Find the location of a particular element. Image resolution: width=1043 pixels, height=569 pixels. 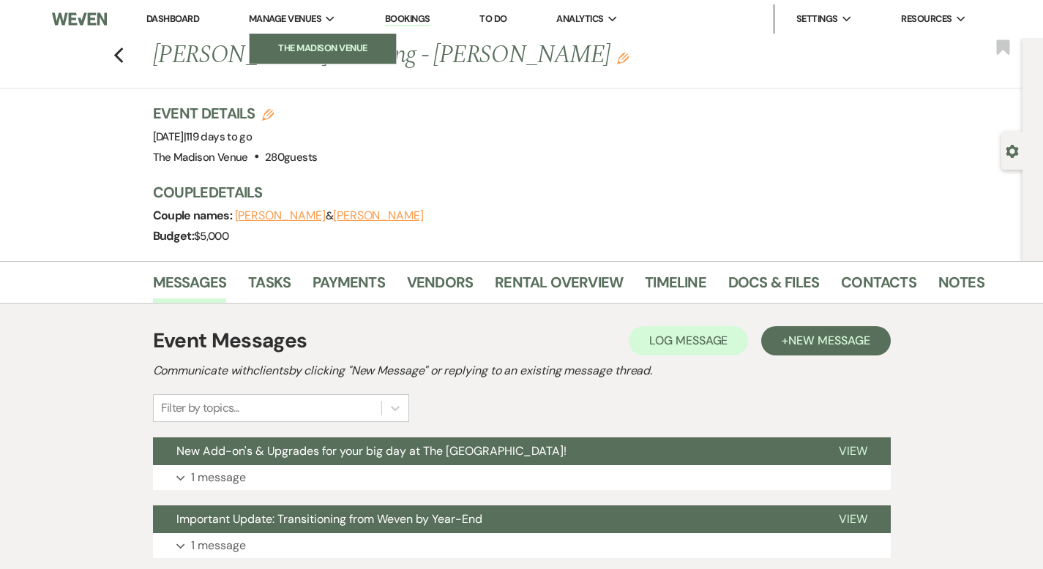

span: Budget: is located at coordinates (173, 236).